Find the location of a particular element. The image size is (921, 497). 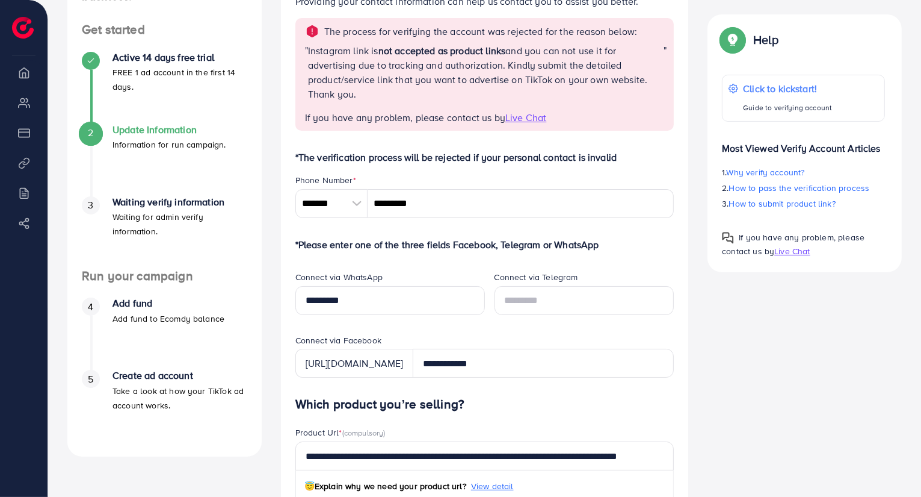

p: Waiting for admin verify information. is located at coordinates (180, 224).